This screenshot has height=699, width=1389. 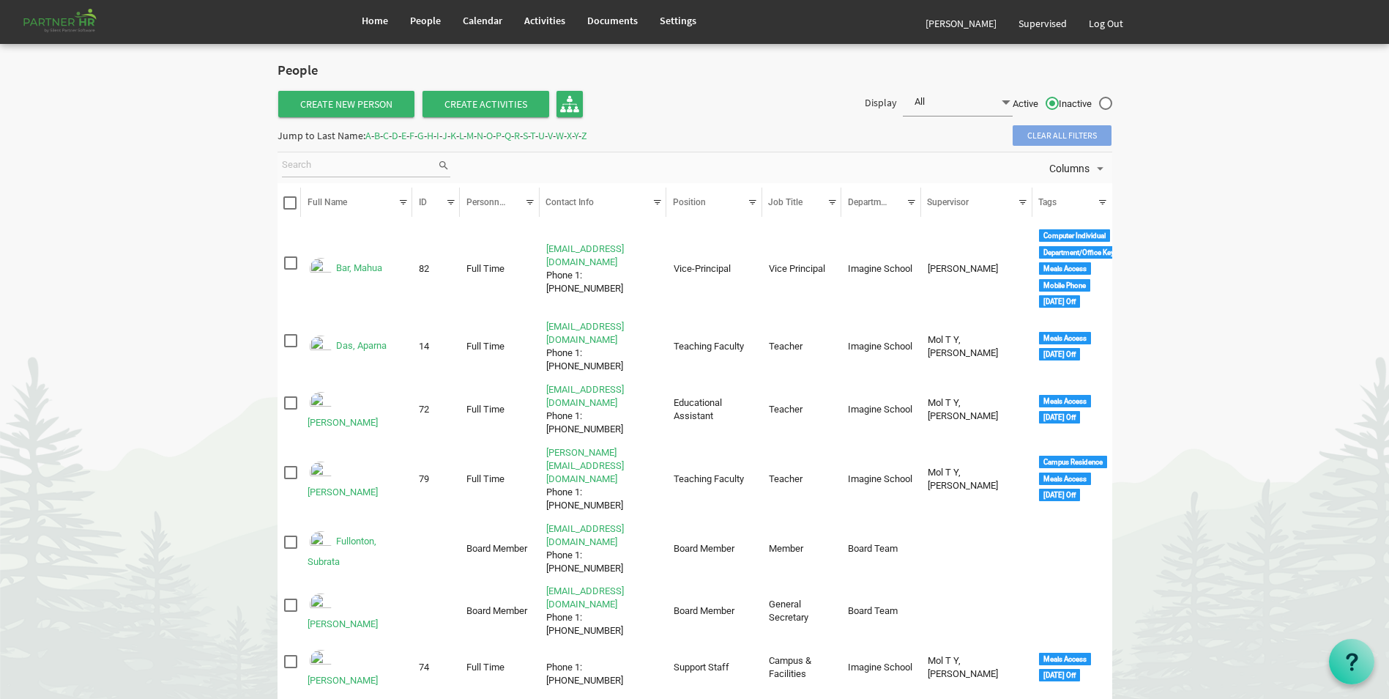 I want to click on span: Departments, so click(x=873, y=202).